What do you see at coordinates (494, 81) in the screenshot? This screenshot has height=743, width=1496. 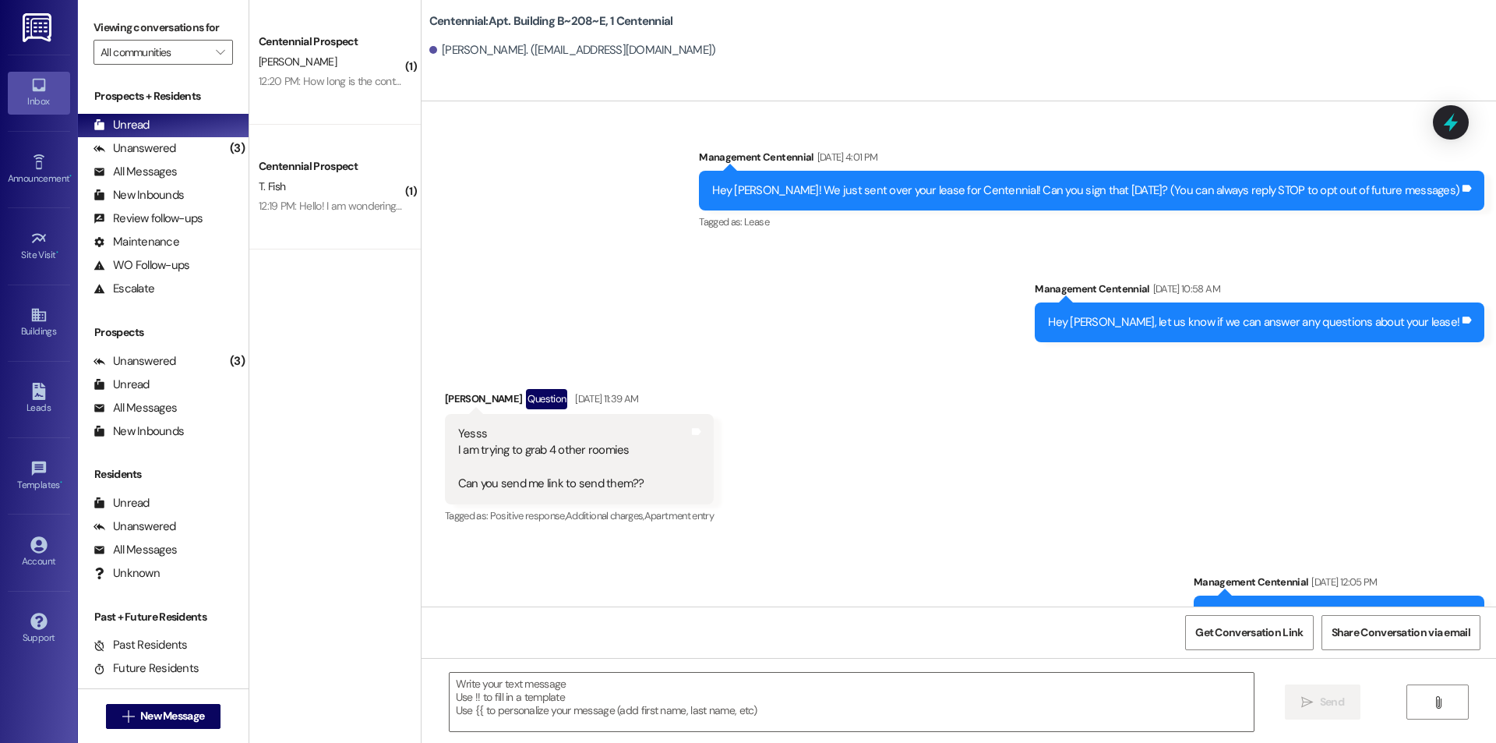 I see `div: 12:20 PM: How long is the contract for? Dec-April? Or through August? And what is the price per m...` at bounding box center [494, 81].